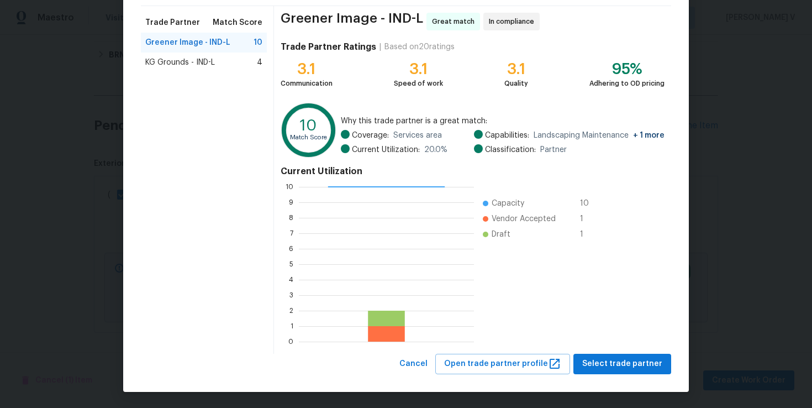  What do you see at coordinates (553, 150) in the screenshot?
I see `span: Partner` at bounding box center [553, 150].